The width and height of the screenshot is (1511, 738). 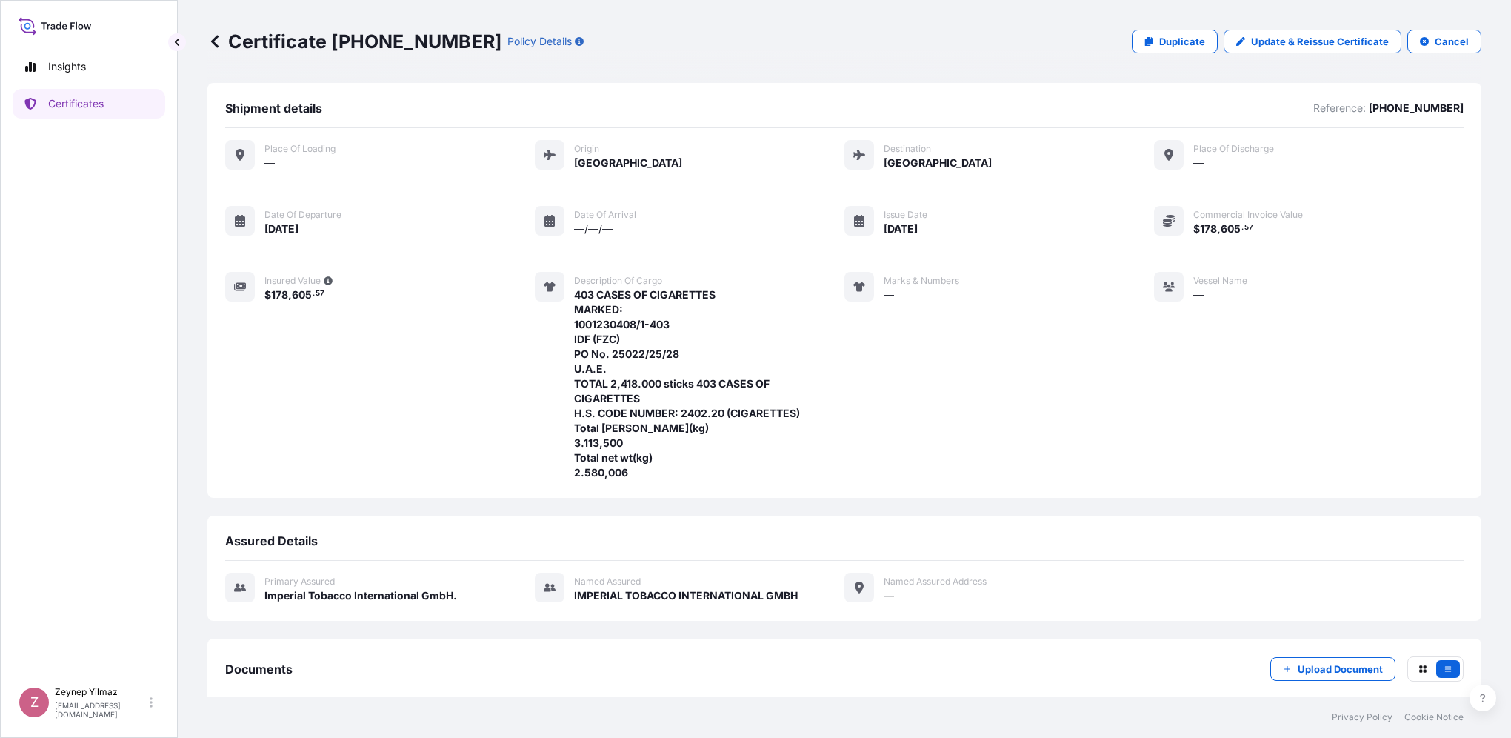 I want to click on a: Insights, so click(x=89, y=67).